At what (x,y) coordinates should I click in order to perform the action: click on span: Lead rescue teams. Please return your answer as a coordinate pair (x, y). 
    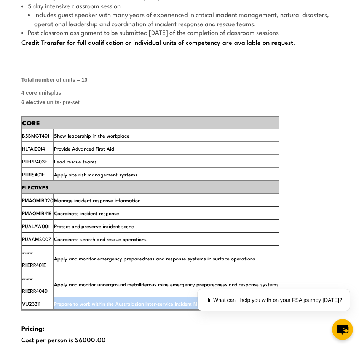
    Looking at the image, I should click on (75, 161).